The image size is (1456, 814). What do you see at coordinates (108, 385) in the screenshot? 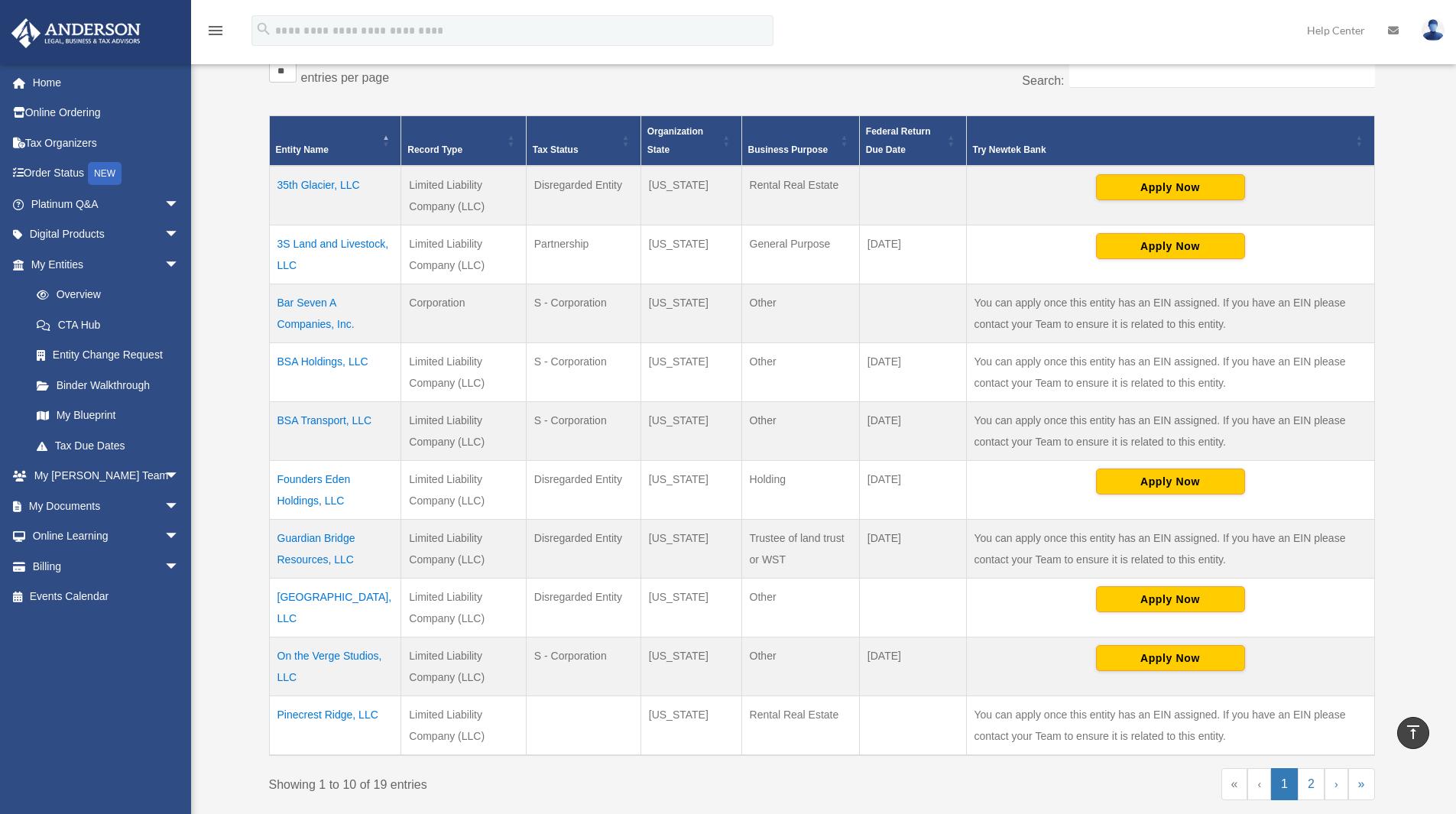
I see `a: Binder Walkthrough` at bounding box center [108, 385].